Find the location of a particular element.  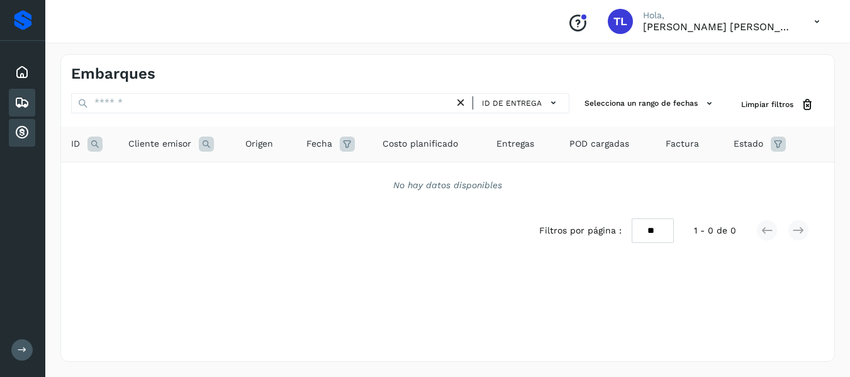

span: Estado is located at coordinates (748, 143).